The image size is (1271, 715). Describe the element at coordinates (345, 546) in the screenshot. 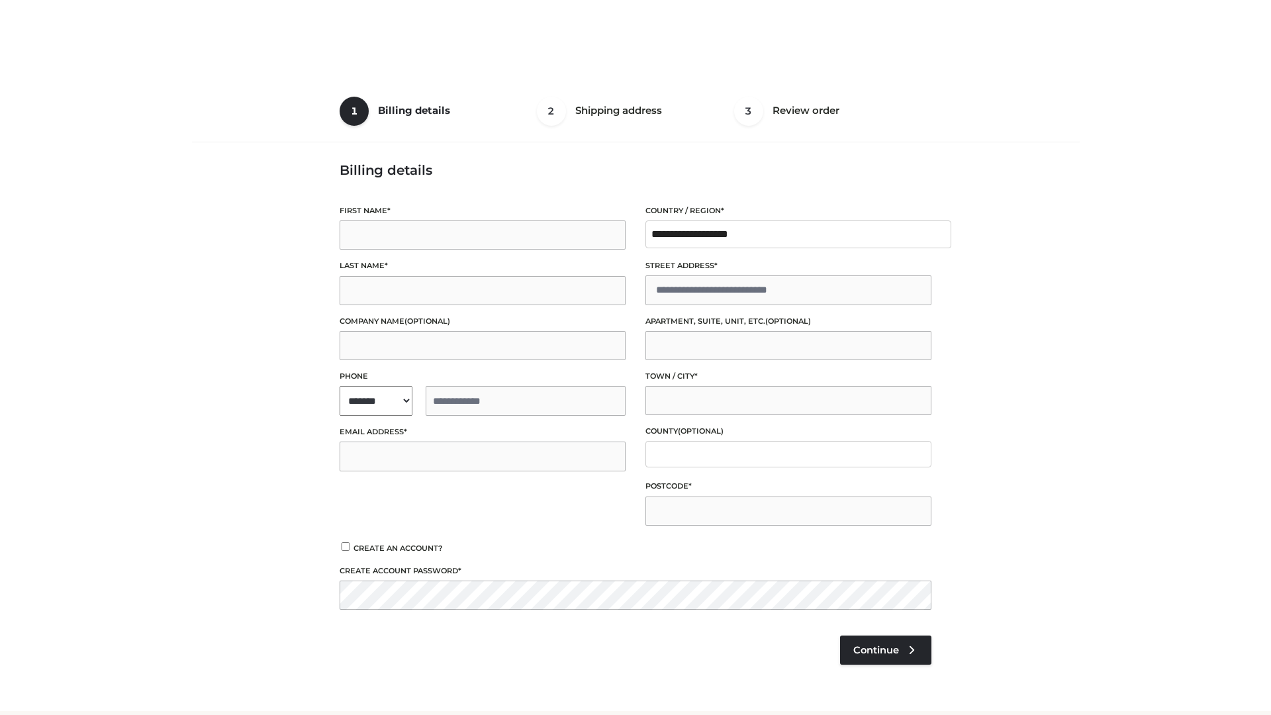

I see `input: Create an account?` at that location.